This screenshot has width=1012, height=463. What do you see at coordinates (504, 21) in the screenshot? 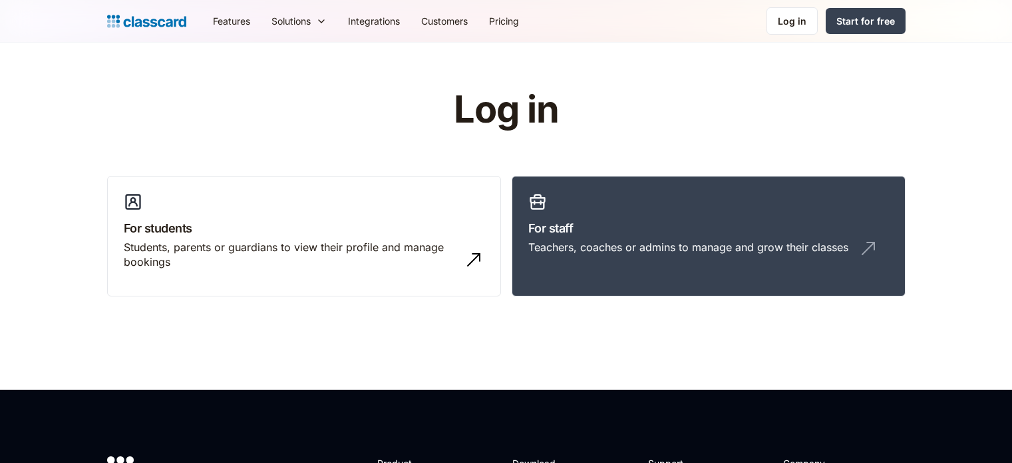
I see `a: Pricing` at bounding box center [504, 21].